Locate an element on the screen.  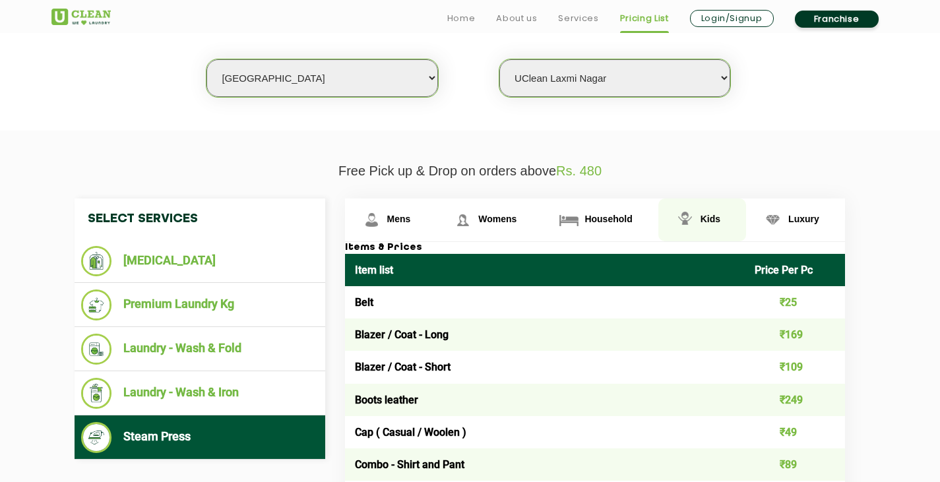
th: Item list is located at coordinates (545, 270).